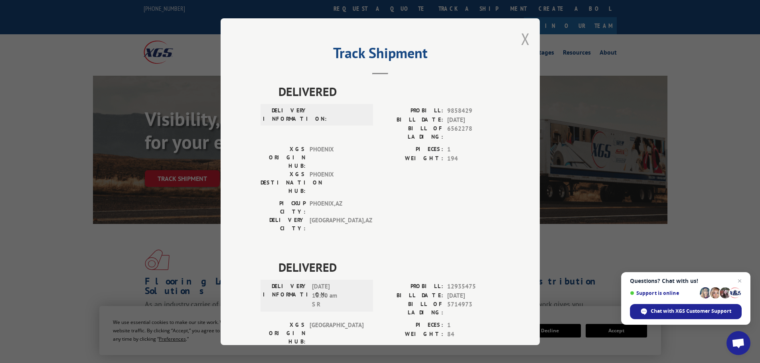 Image resolution: width=760 pixels, height=363 pixels. I want to click on span: 6562278, so click(473, 133).